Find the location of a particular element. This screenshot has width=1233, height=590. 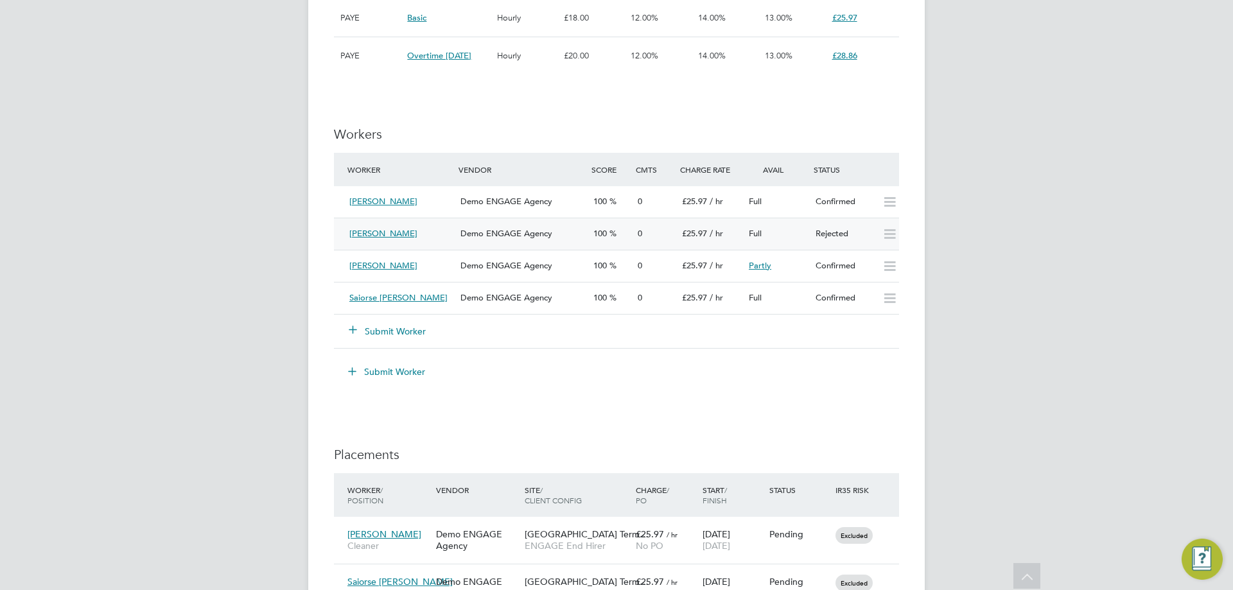

span: No PO is located at coordinates (649, 546).